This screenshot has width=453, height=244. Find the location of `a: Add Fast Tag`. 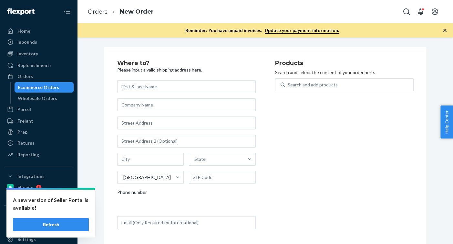

a: Add Fast Tag is located at coordinates (39, 227).